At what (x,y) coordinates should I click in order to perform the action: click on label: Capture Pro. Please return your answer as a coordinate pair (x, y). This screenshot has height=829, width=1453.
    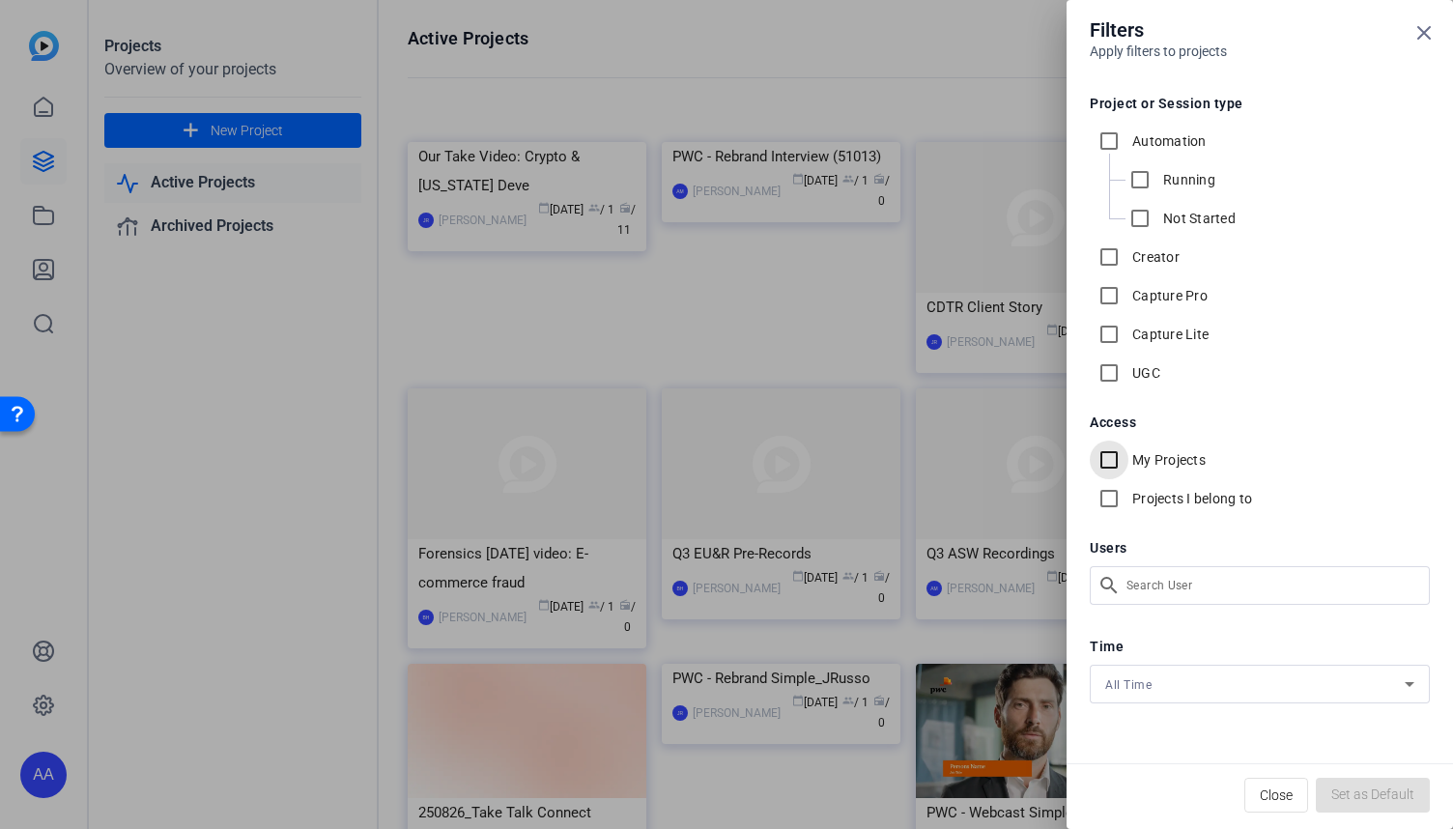
    Looking at the image, I should click on (1168, 296).